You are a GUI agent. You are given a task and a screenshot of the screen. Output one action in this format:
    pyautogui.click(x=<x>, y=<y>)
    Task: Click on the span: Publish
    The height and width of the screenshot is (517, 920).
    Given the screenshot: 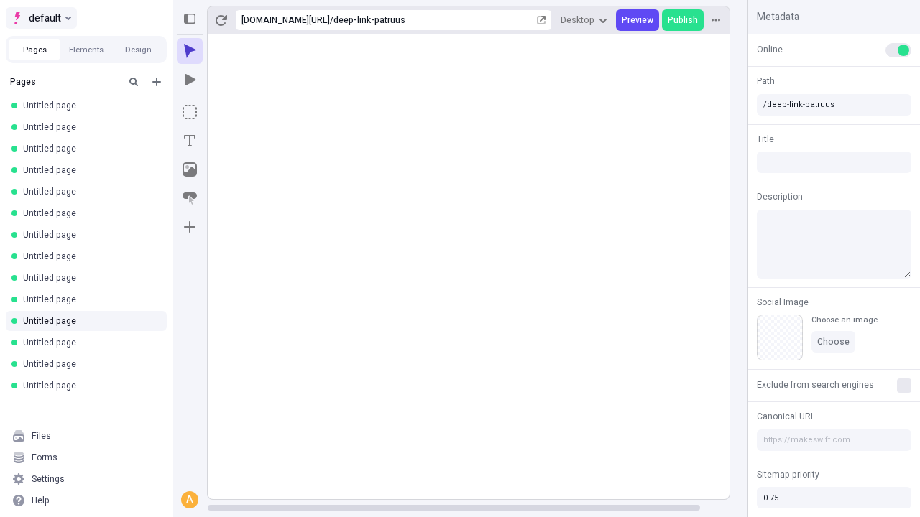 What is the action you would take?
    pyautogui.click(x=683, y=20)
    